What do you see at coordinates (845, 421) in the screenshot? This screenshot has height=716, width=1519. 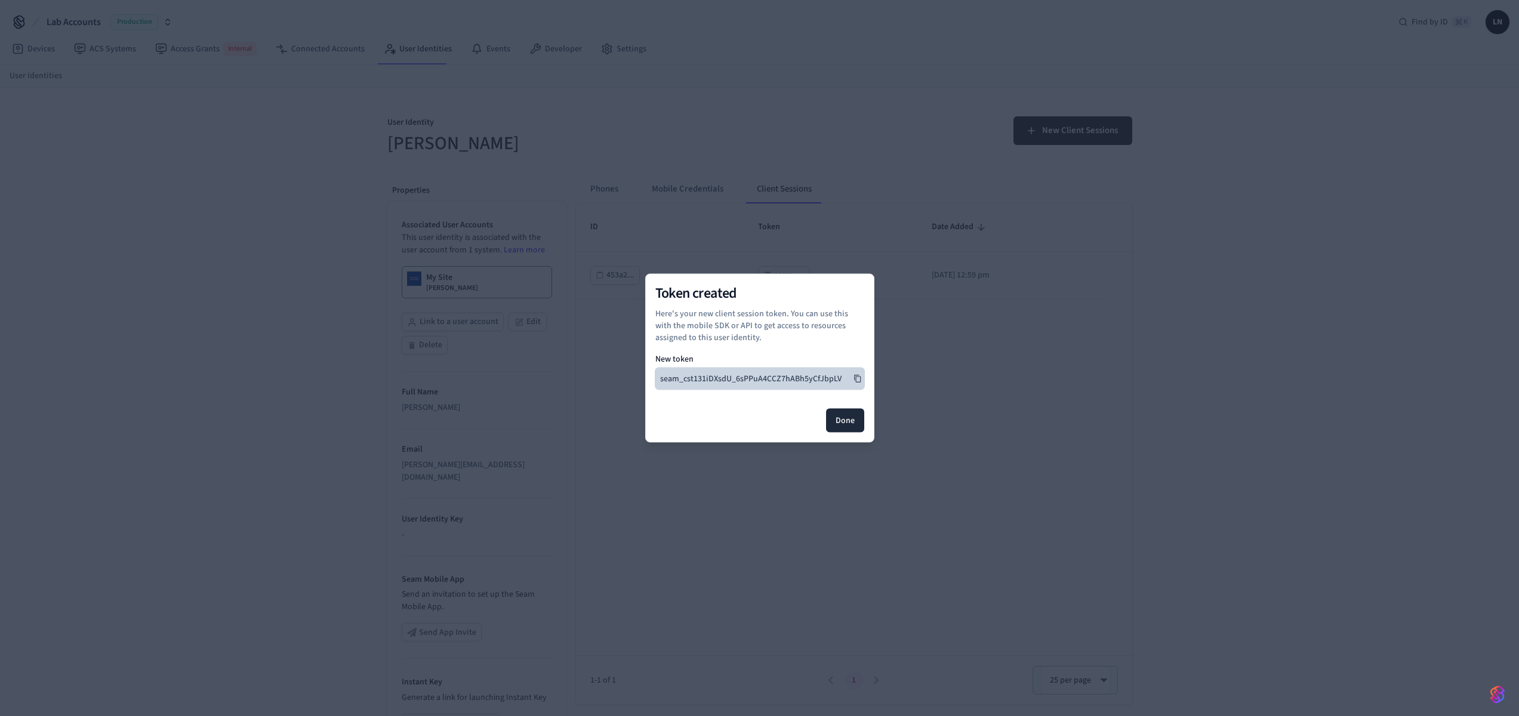 I see `button: Done` at bounding box center [845, 421].